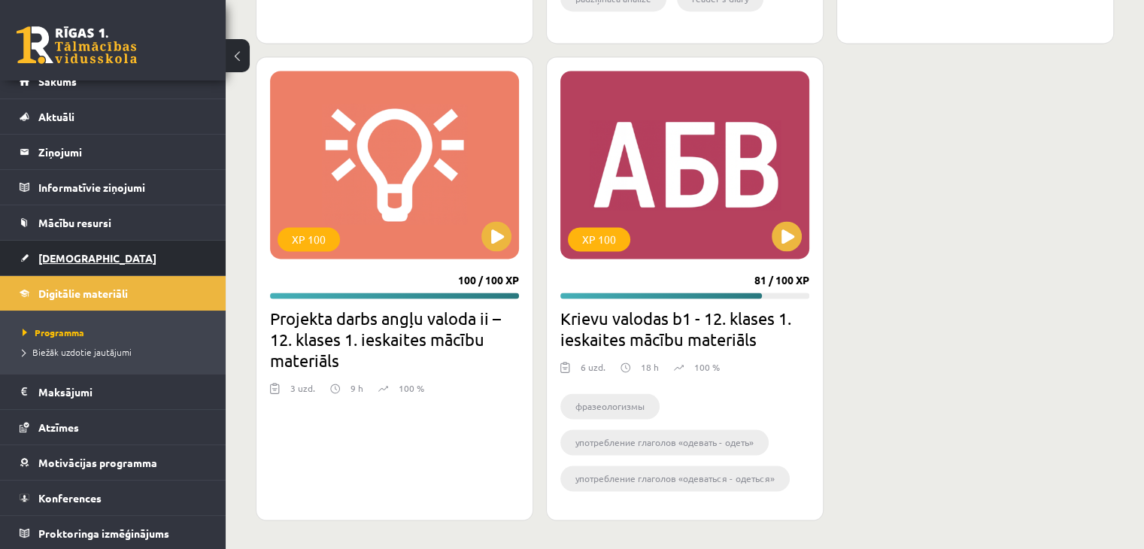  I want to click on span: Mācību resursi, so click(74, 223).